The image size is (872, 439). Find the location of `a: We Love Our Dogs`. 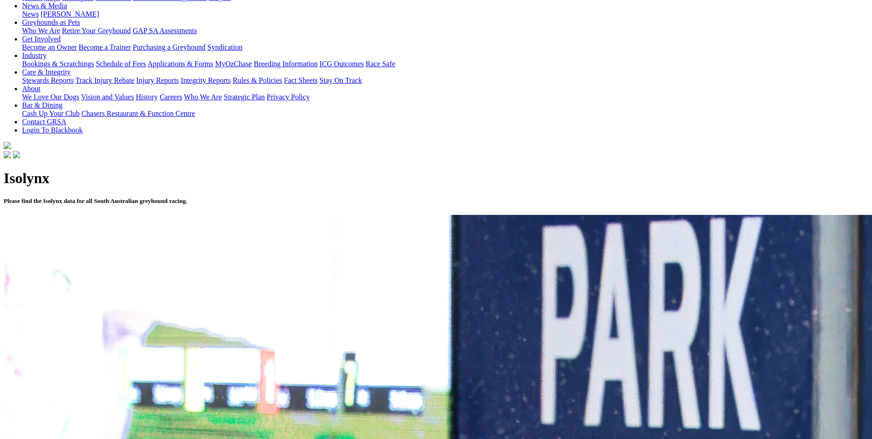

a: We Love Our Dogs is located at coordinates (51, 97).